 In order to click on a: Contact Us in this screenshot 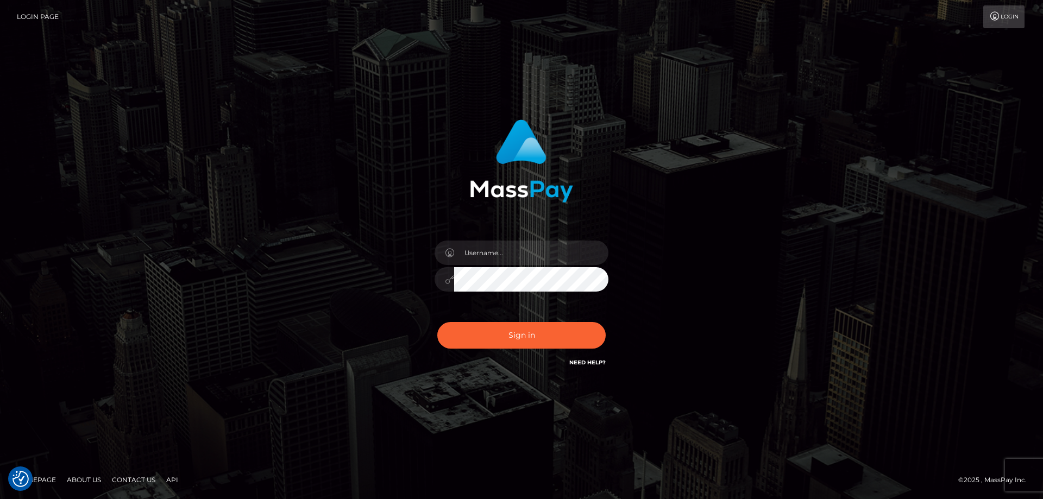, I will do `click(134, 480)`.